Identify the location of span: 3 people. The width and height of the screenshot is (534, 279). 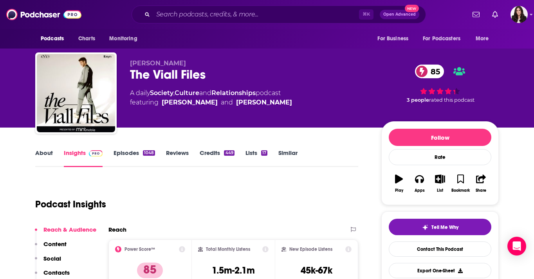
(418, 100).